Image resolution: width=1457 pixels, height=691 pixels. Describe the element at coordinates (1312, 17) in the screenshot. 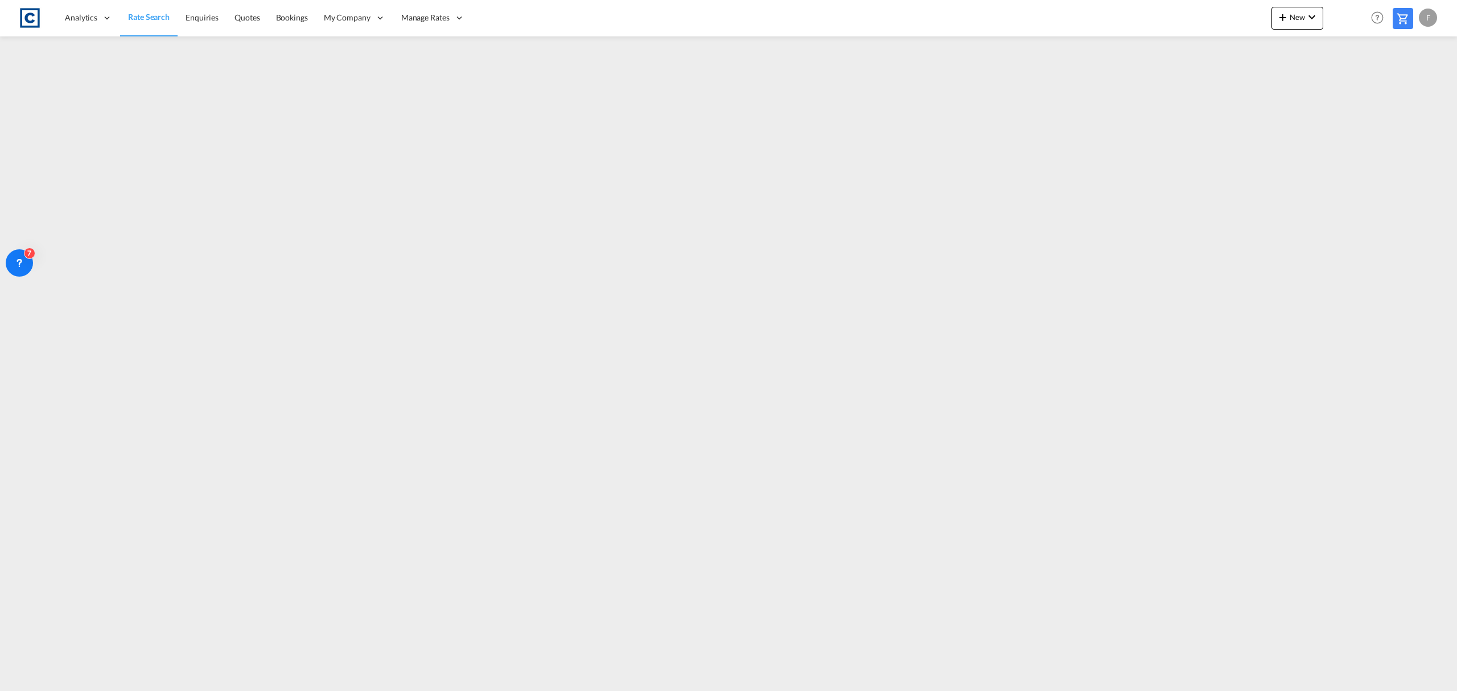

I see `md-icon: icon-chevron-down` at that location.